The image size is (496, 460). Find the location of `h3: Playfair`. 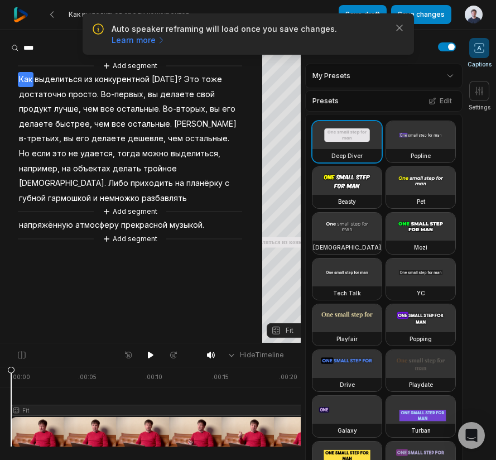

h3: Playfair is located at coordinates (347, 338).